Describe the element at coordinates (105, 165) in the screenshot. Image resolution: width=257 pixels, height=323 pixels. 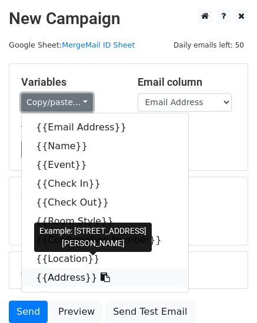
I see `a: {{Event}}` at that location.